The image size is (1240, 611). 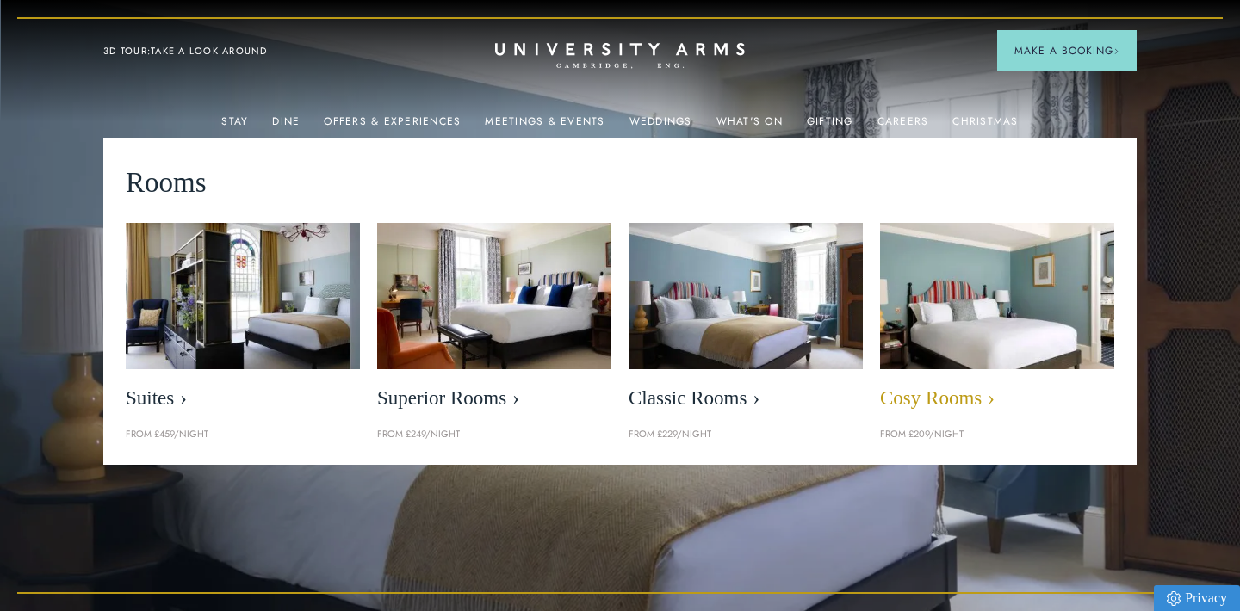 What do you see at coordinates (286, 127) in the screenshot?
I see `a: Dine` at bounding box center [286, 127].